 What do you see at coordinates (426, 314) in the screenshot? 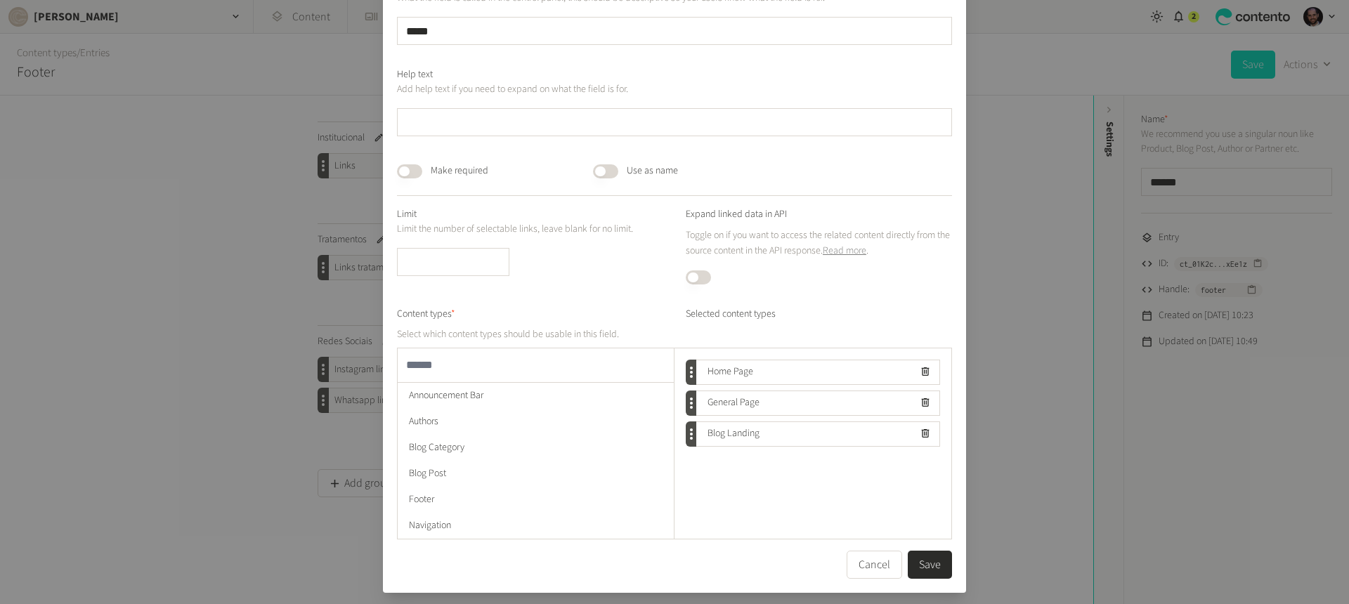
I see `label: Content types` at bounding box center [426, 314].